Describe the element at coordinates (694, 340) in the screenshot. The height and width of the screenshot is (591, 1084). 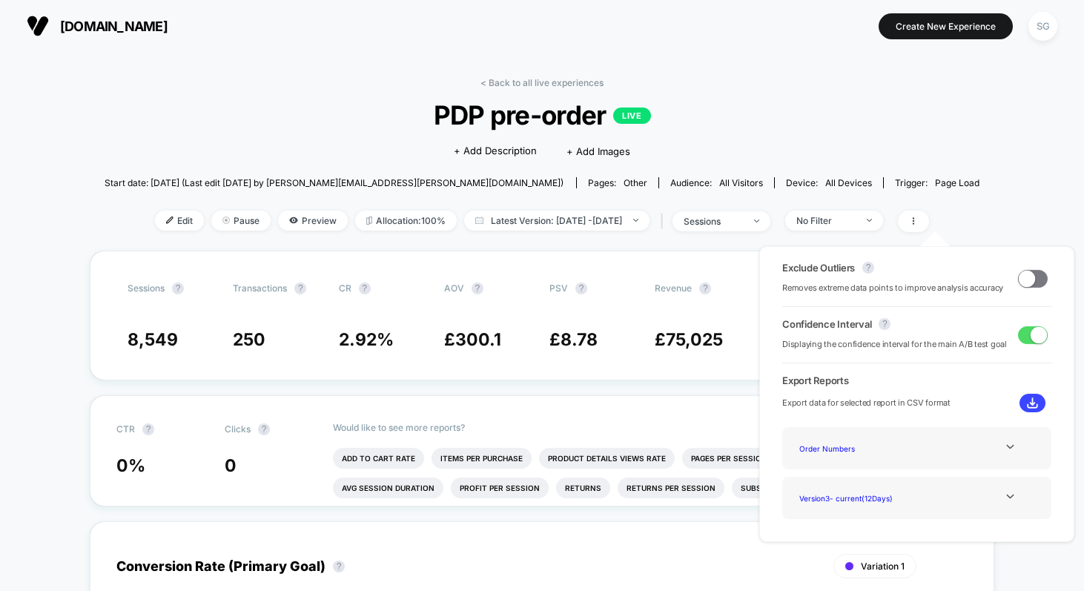
I see `span: 75,025` at that location.